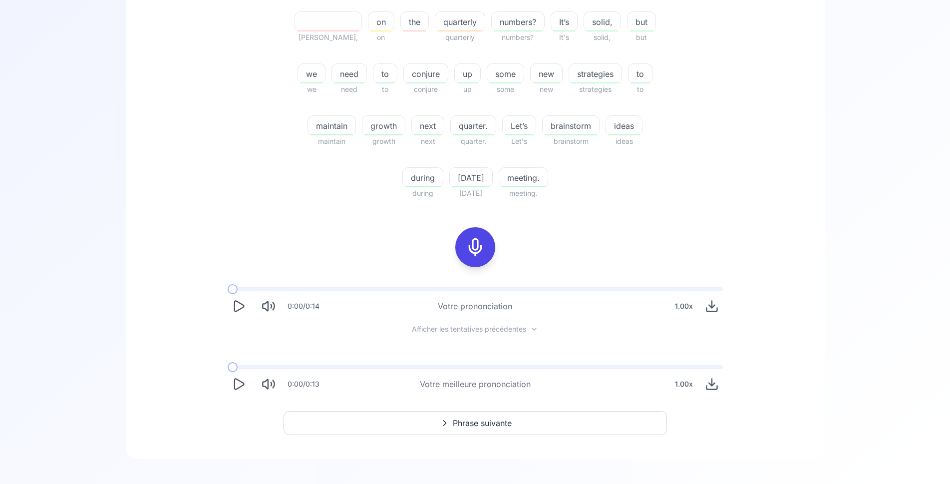  I want to click on button: It’s, so click(564, 21).